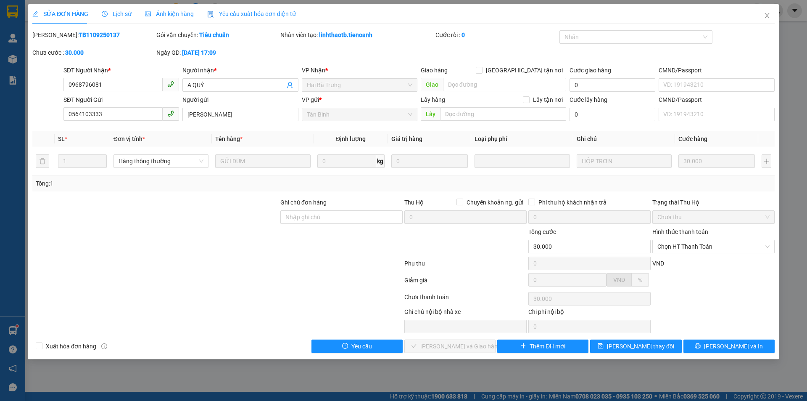 This screenshot has width=807, height=401. Describe the element at coordinates (148, 14) in the screenshot. I see `span: picture` at that location.